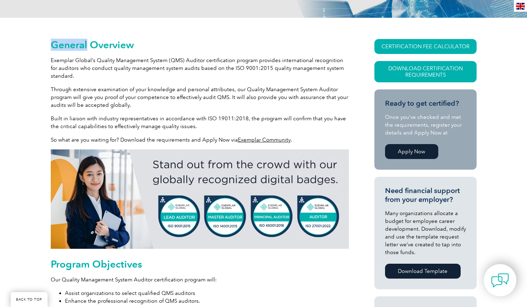 The height and width of the screenshot is (307, 527). I want to click on p: Many organizations allocate a budget for employee career development. Download, modify and use th..., so click(425, 233).